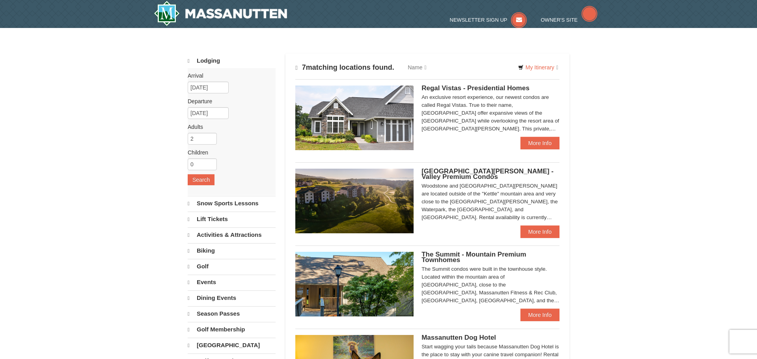  Describe the element at coordinates (345, 67) in the screenshot. I see `h4: matching locations found.` at that location.